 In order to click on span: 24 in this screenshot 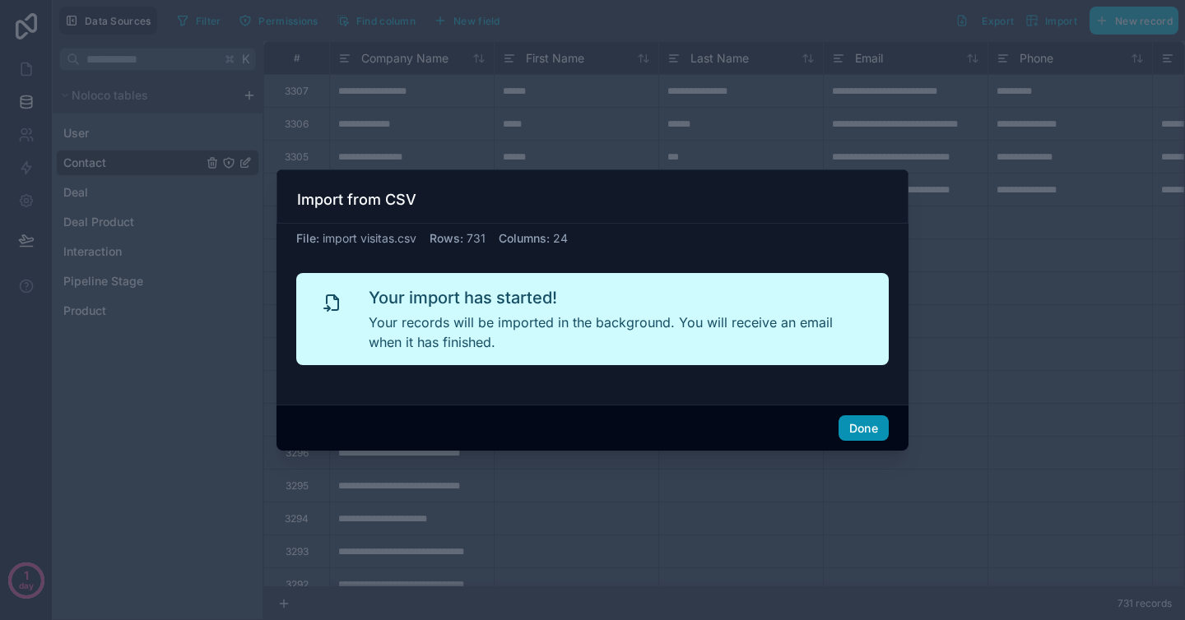, I will do `click(560, 238)`.